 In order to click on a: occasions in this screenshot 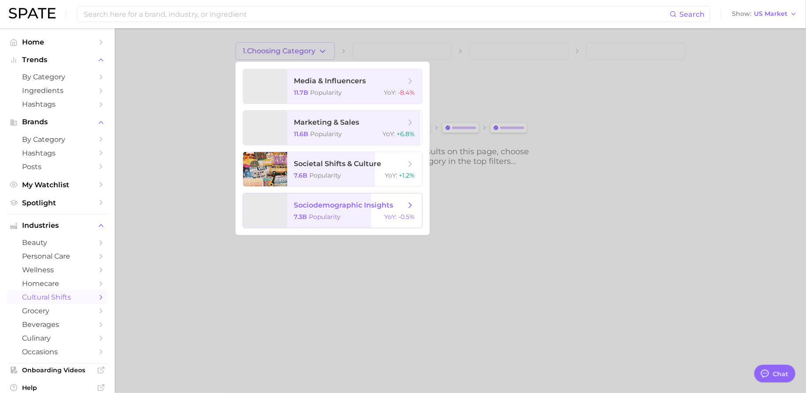, I will do `click(57, 352)`.